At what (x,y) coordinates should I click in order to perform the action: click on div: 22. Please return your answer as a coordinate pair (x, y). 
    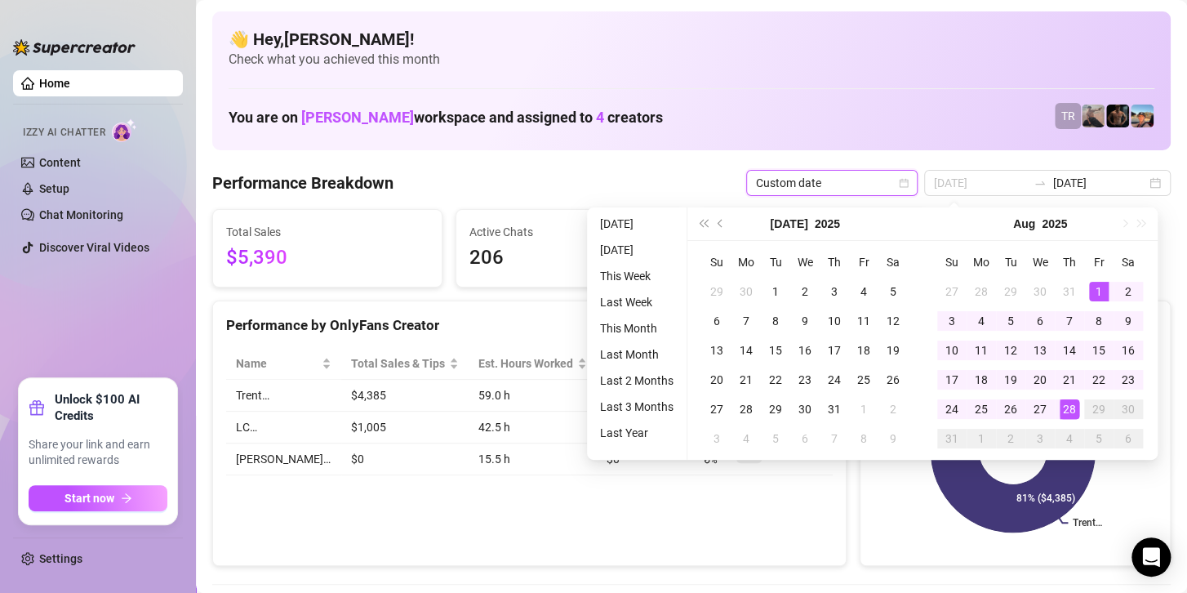
    Looking at the image, I should click on (776, 380).